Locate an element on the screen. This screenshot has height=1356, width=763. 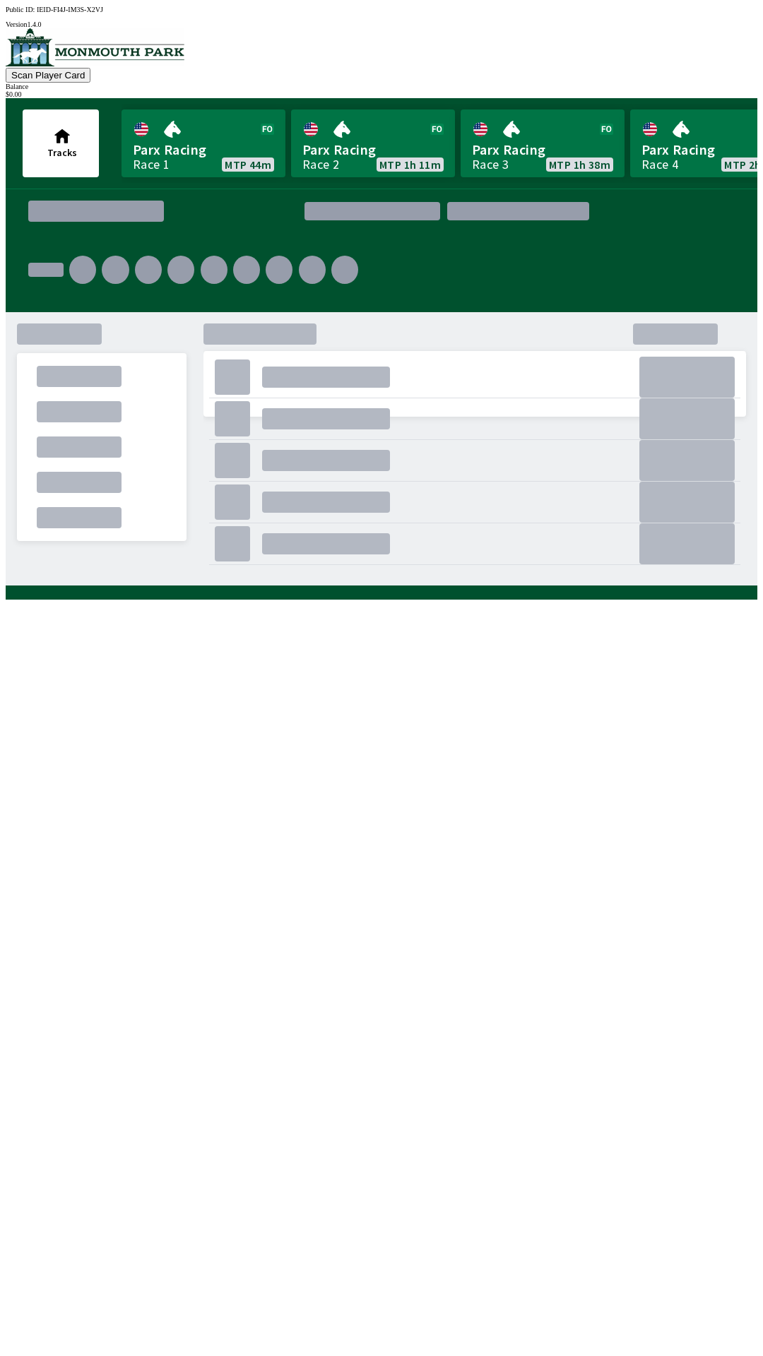
div: Race 2 is located at coordinates (321, 165).